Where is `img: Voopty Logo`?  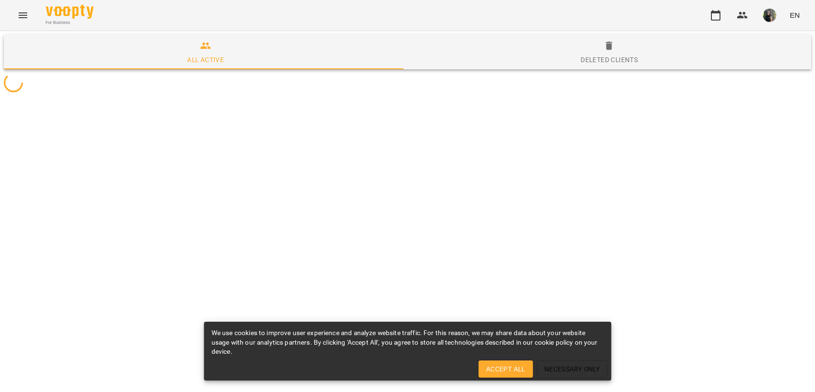 img: Voopty Logo is located at coordinates (70, 11).